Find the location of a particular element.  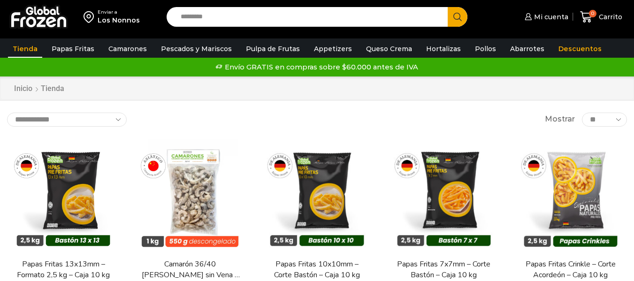

img: address-field-icon.svg is located at coordinates (91, 17).